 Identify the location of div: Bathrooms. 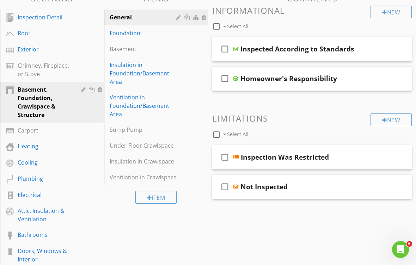
(44, 235).